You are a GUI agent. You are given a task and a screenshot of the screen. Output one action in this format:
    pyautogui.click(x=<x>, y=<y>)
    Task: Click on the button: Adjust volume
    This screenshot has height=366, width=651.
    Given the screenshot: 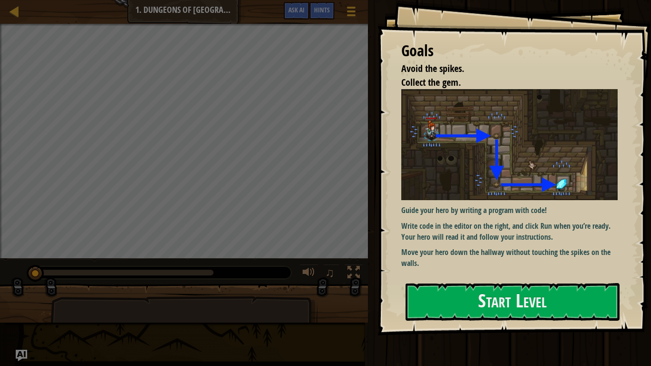 What is the action you would take?
    pyautogui.click(x=309, y=273)
    